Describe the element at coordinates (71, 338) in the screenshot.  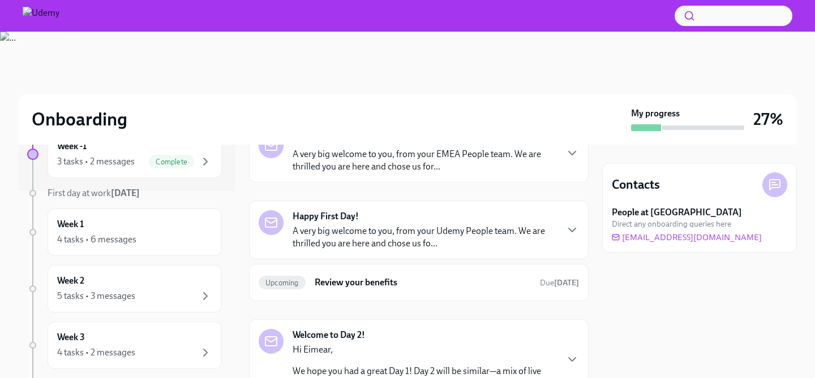
I see `h6: Week 3` at that location.